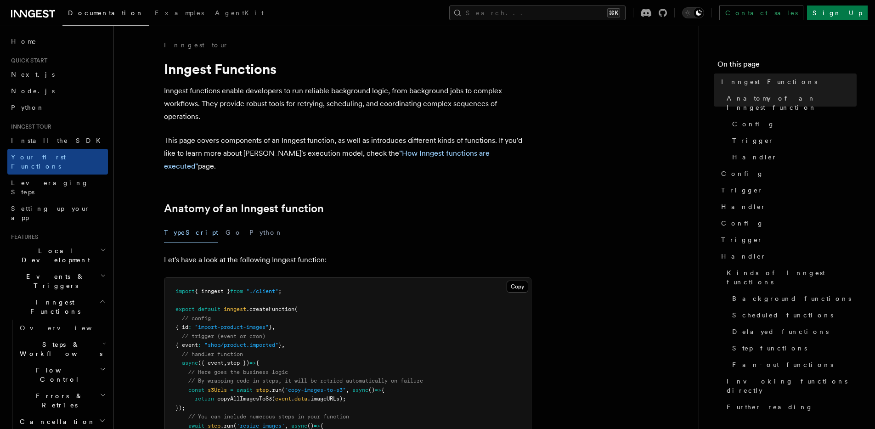  I want to click on button: Search...⌘K, so click(538, 13).